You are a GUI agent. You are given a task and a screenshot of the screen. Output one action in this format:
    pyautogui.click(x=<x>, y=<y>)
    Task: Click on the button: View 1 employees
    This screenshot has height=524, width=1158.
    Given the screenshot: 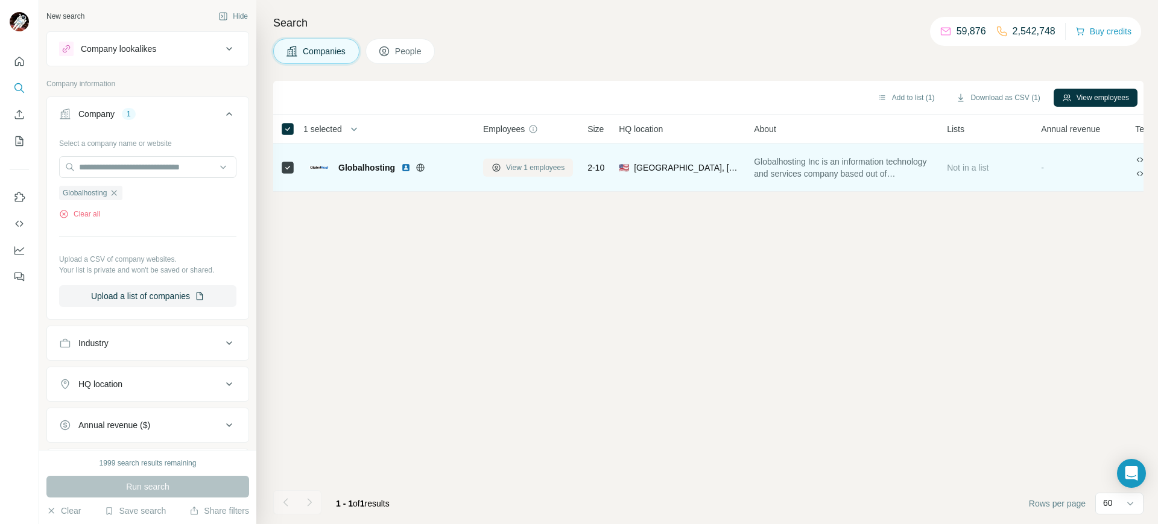 What is the action you would take?
    pyautogui.click(x=528, y=168)
    